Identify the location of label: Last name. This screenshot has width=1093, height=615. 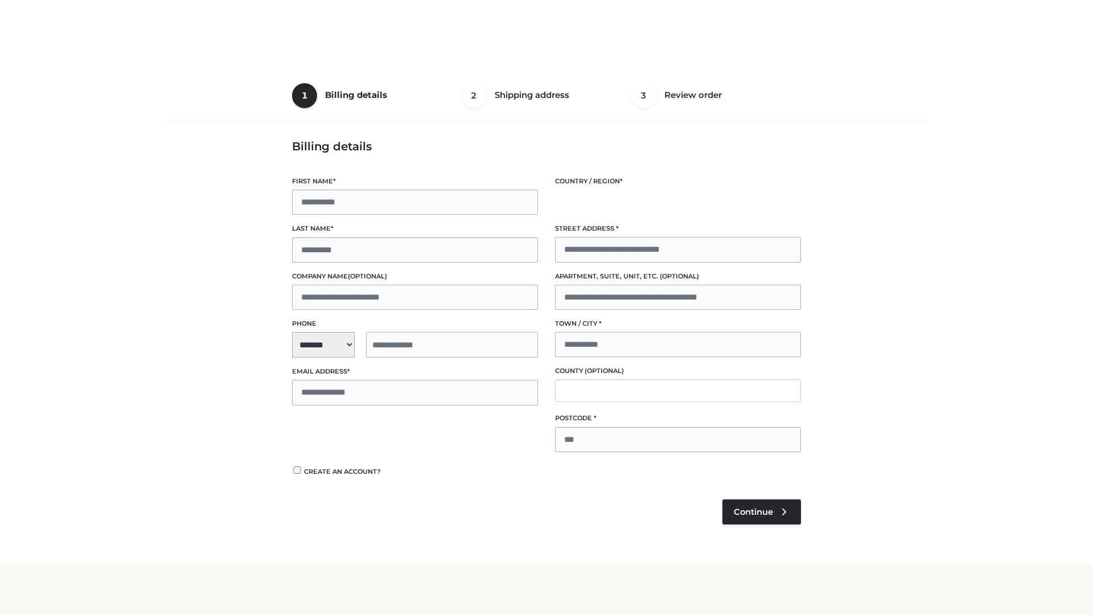
(415, 228).